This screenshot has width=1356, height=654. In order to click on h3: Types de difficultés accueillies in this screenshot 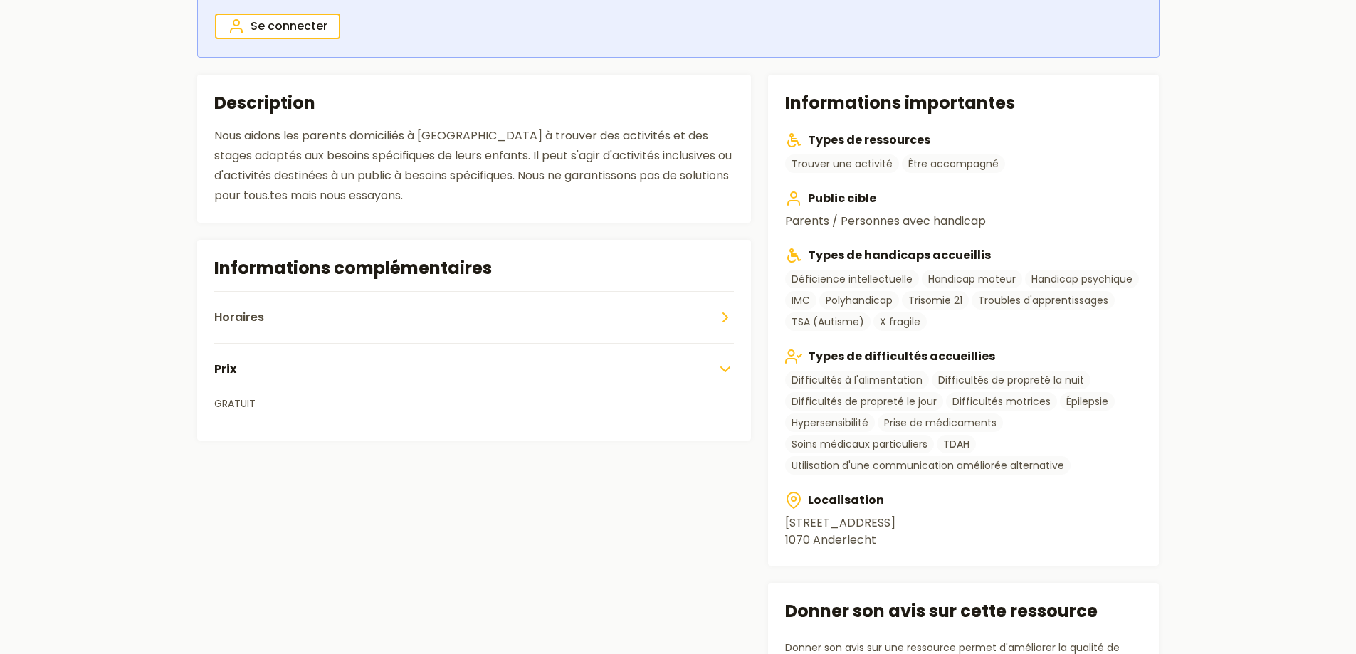, I will do `click(963, 357)`.